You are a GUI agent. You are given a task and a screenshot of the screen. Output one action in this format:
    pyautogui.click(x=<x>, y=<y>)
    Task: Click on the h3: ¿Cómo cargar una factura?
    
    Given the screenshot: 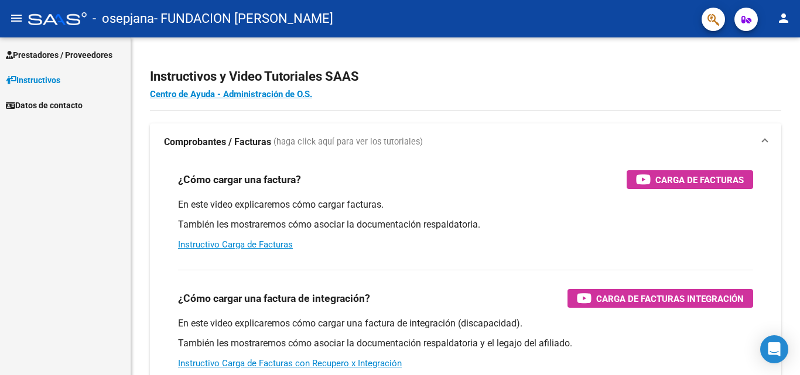 What is the action you would take?
    pyautogui.click(x=239, y=180)
    